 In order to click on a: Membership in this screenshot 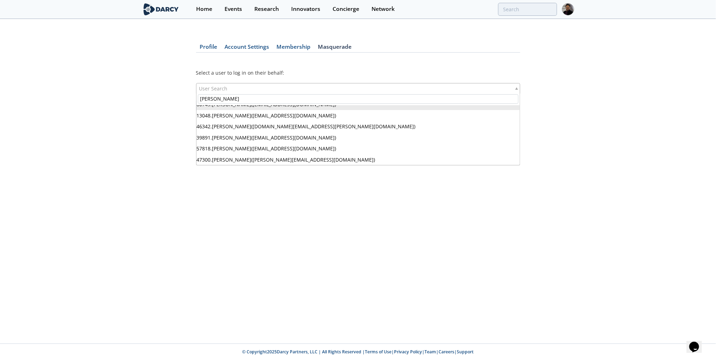, I will do `click(293, 48)`.